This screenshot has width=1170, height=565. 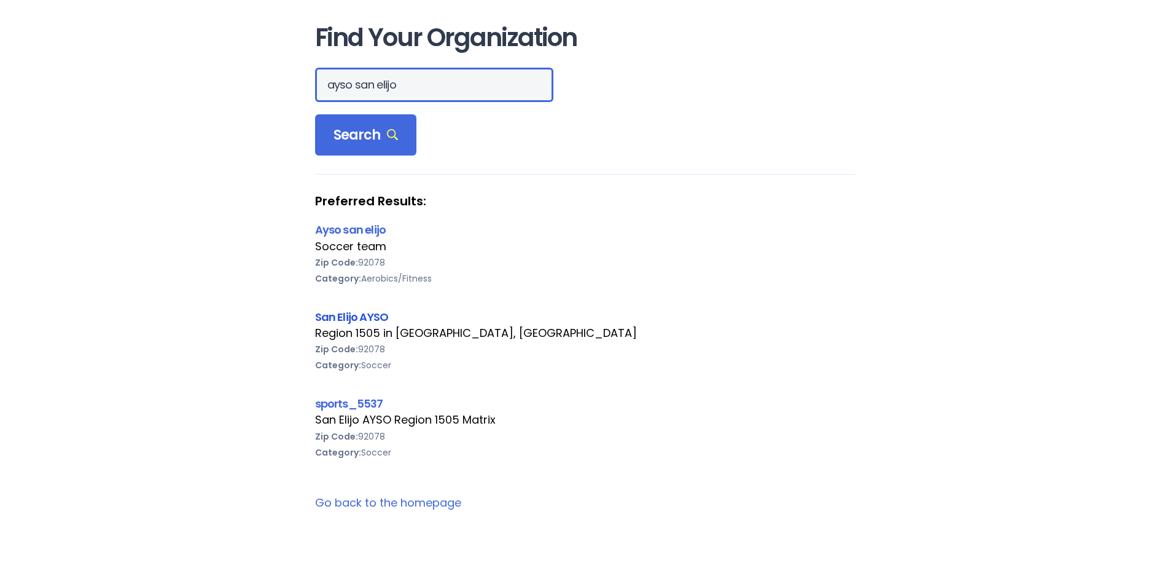 I want to click on div: San Elijo AYSO Region 1505 Matrix, so click(x=585, y=420).